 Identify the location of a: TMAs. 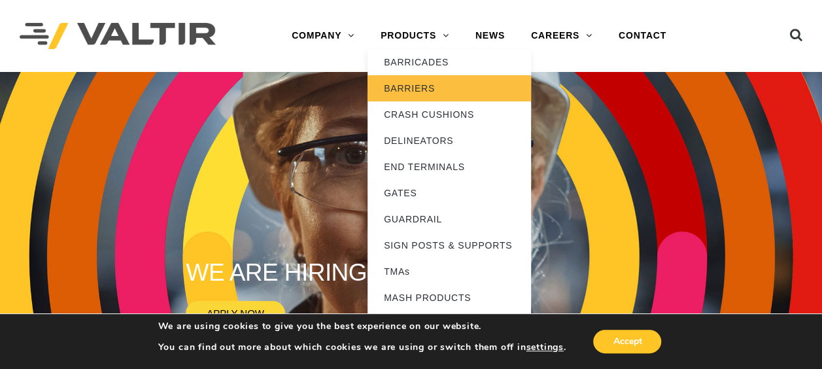
(449, 271).